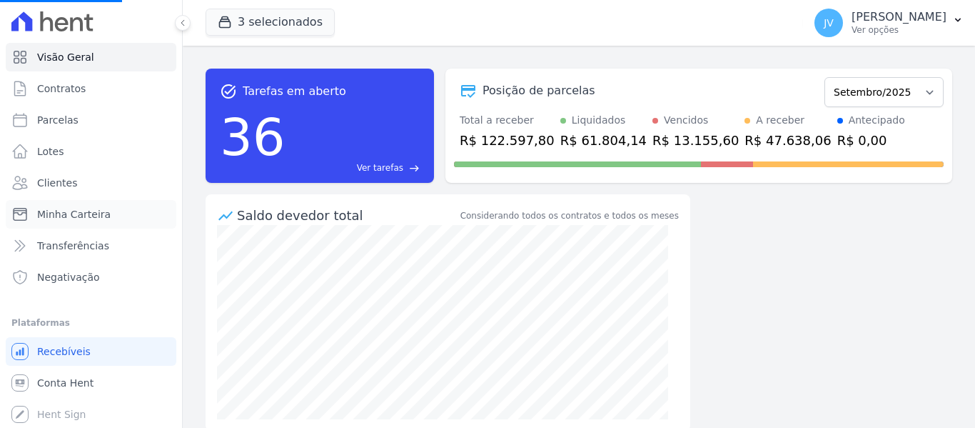  Describe the element at coordinates (539, 91) in the screenshot. I see `div: Posição de parcelas` at that location.